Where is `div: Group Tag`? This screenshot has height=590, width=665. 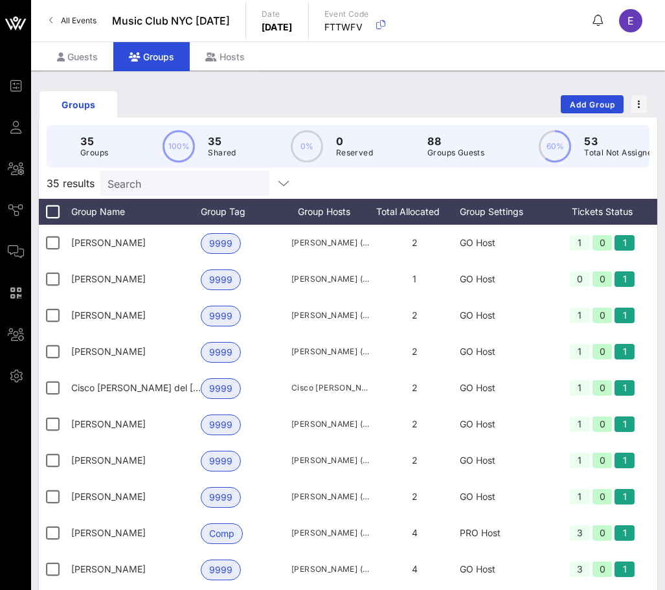 div: Group Tag is located at coordinates (246, 212).